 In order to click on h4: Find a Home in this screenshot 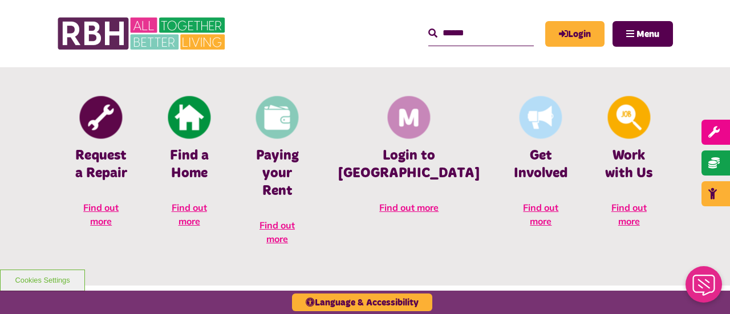, I will do `click(189, 165)`.